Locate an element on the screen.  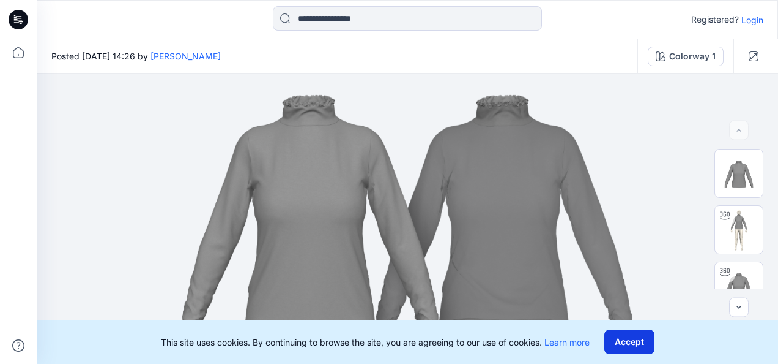
p: This site uses cookies. By continuing to browse the site, you are agreeing to our use of cookies. is located at coordinates (375, 341).